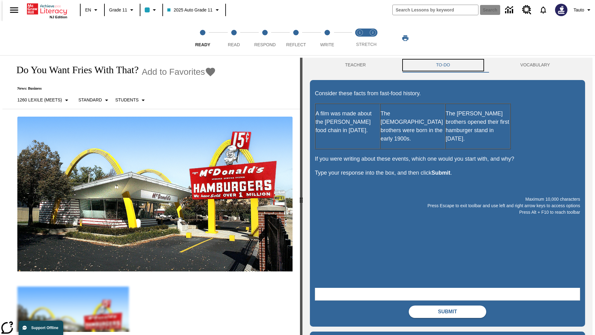  I want to click on a: Notifications, so click(543, 10).